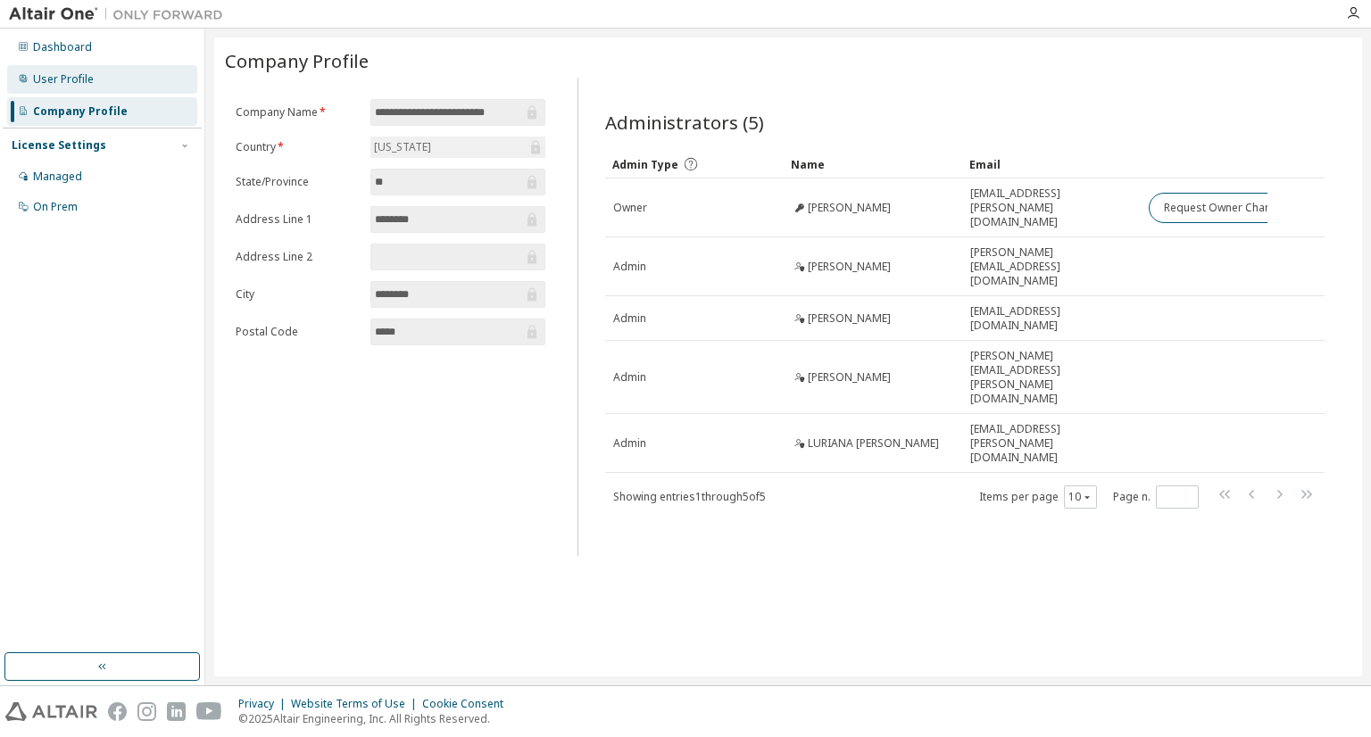 This screenshot has height=737, width=1371. What do you see at coordinates (63, 79) in the screenshot?
I see `div: User Profile` at bounding box center [63, 79].